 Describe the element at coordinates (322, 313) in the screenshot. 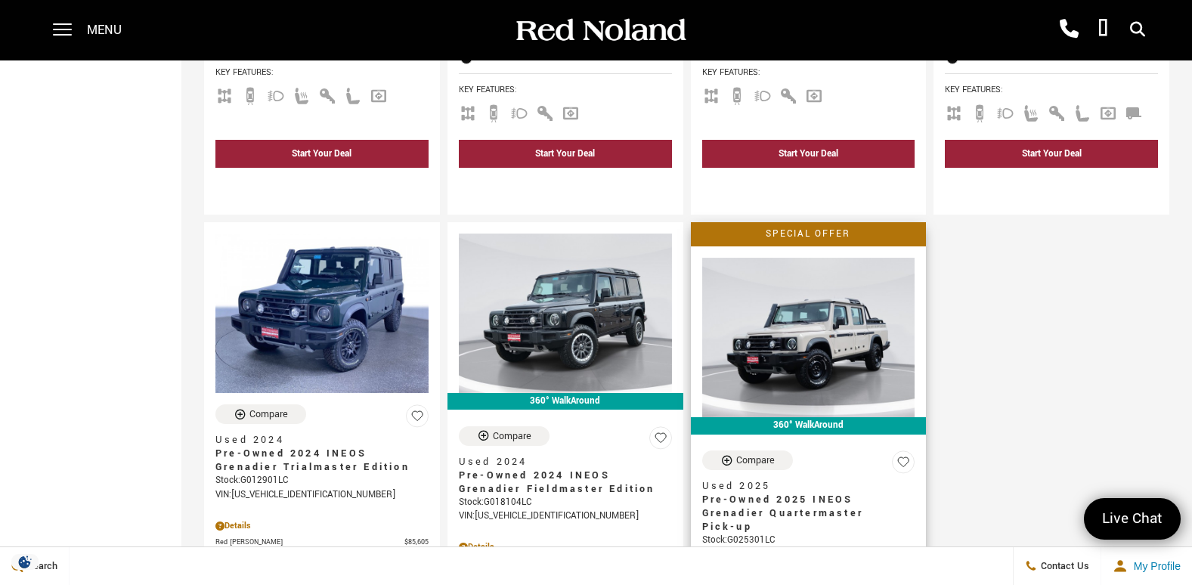

I see `img: 2024 INEOS Grenadier Trialmaster Edition` at that location.